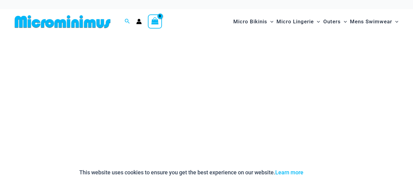 The image size is (413, 186). What do you see at coordinates (127, 21) in the screenshot?
I see `a: Search icon link` at bounding box center [127, 21].